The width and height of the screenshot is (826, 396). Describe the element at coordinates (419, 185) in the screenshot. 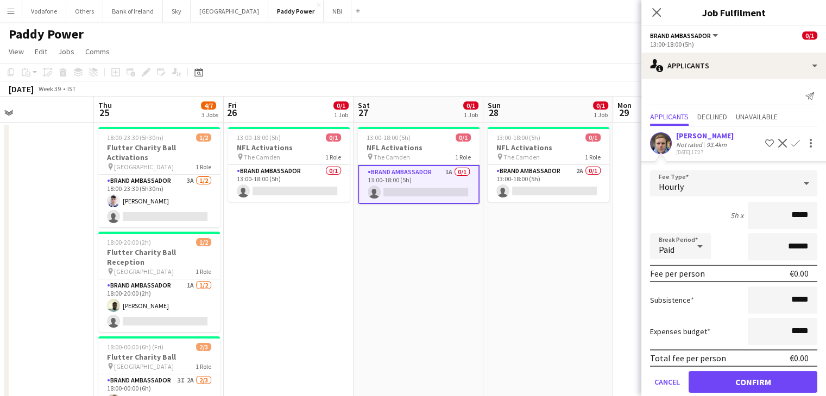

I see `app-card-role: Brand Ambassador1A0/113:00-18:00 (5h)` at that location.